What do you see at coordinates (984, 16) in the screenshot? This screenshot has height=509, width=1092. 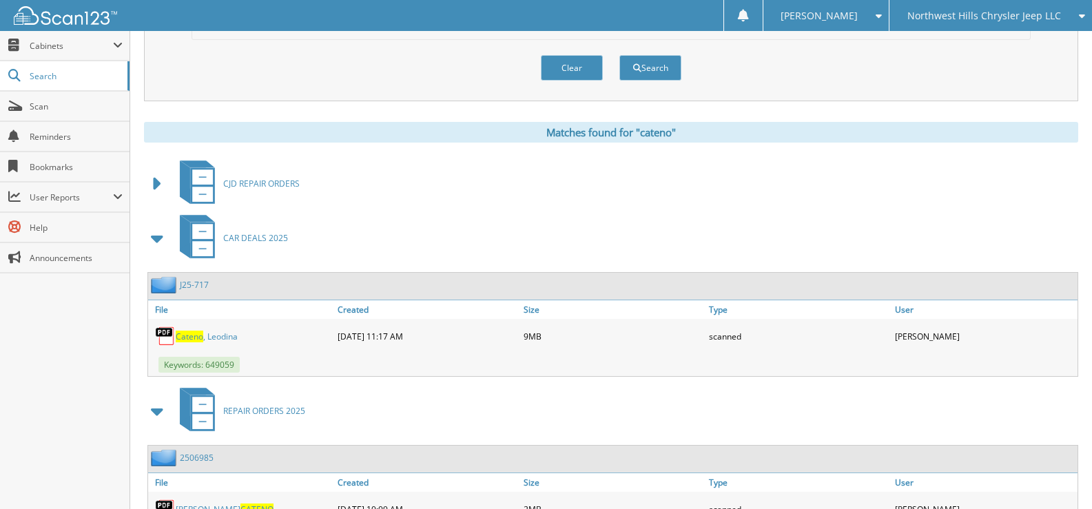 I see `span: Northwest Hills Chrysler Jeep LLC` at bounding box center [984, 16].